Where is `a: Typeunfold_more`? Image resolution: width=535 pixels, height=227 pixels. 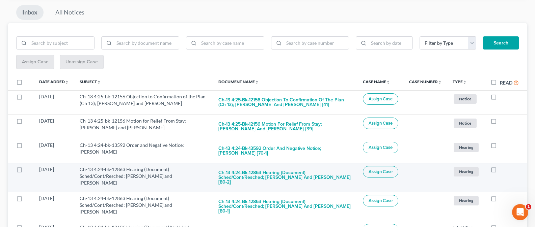 a: Typeunfold_more is located at coordinates (460, 82).